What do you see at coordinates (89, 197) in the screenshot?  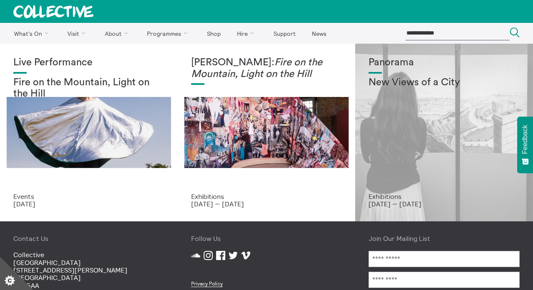 I see `p: Events` at bounding box center [89, 197].